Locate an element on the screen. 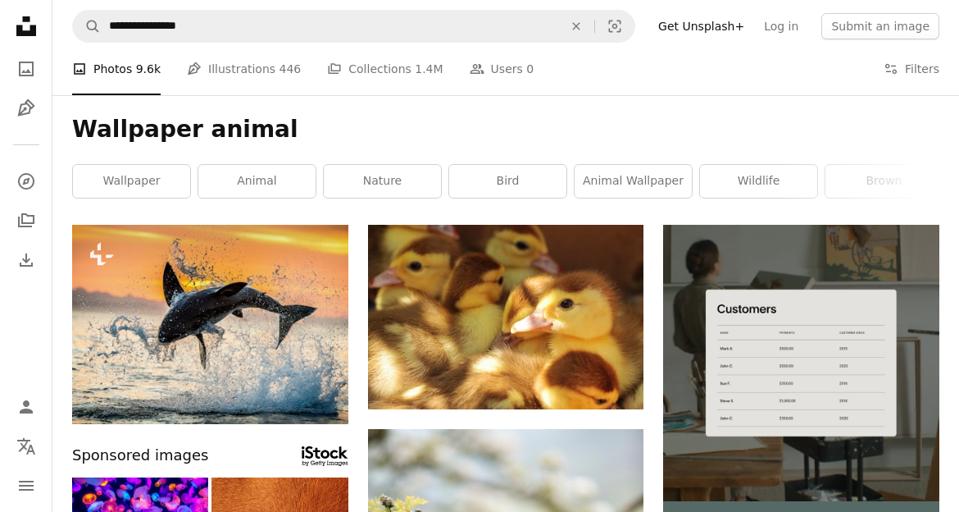 This screenshot has width=959, height=512. button: Visual search is located at coordinates (615, 26).